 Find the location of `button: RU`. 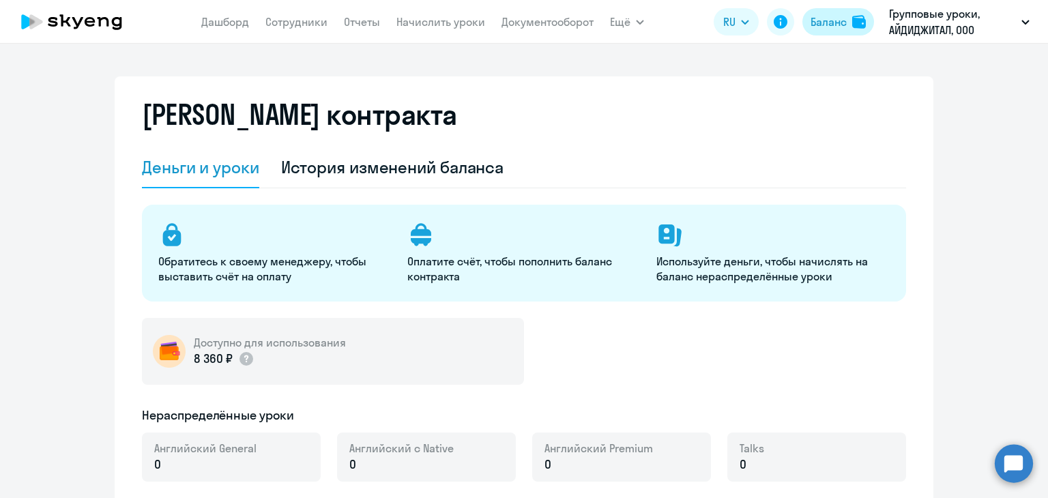

button: RU is located at coordinates (736, 22).